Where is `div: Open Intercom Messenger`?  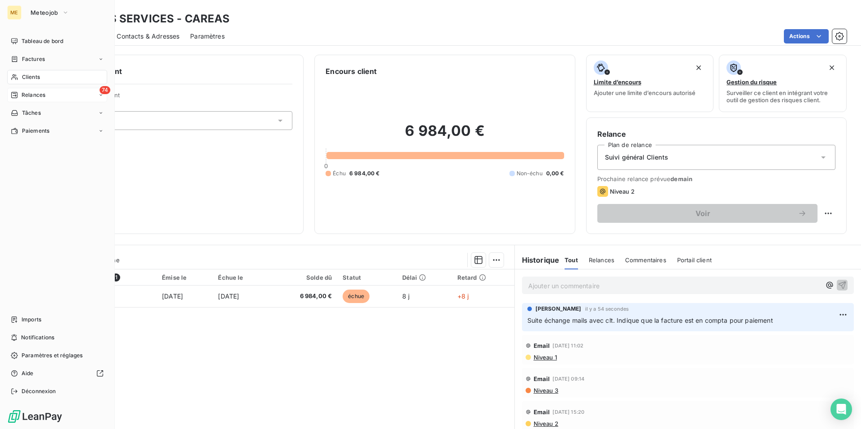 div: Open Intercom Messenger is located at coordinates (842, 410).